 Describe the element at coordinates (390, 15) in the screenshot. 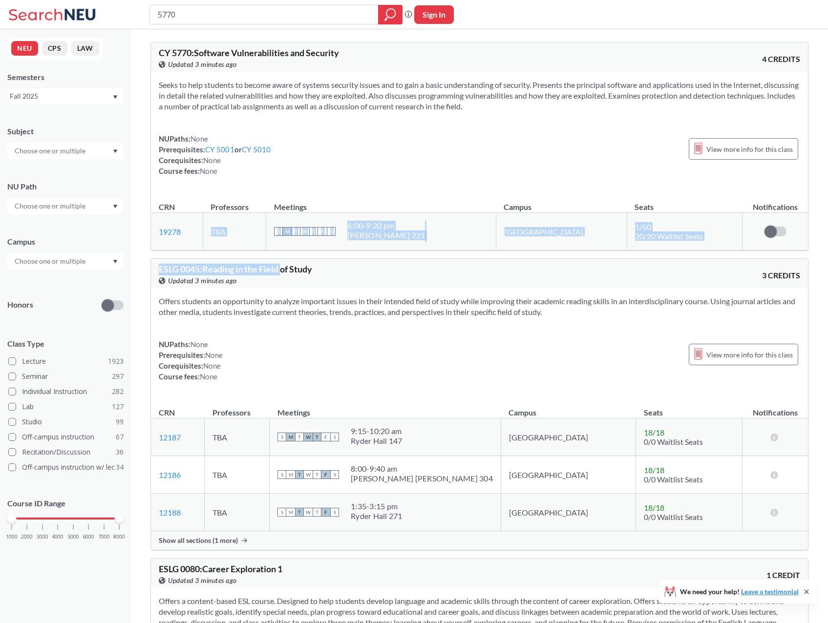

I see `svg: magnifying glass` at that location.